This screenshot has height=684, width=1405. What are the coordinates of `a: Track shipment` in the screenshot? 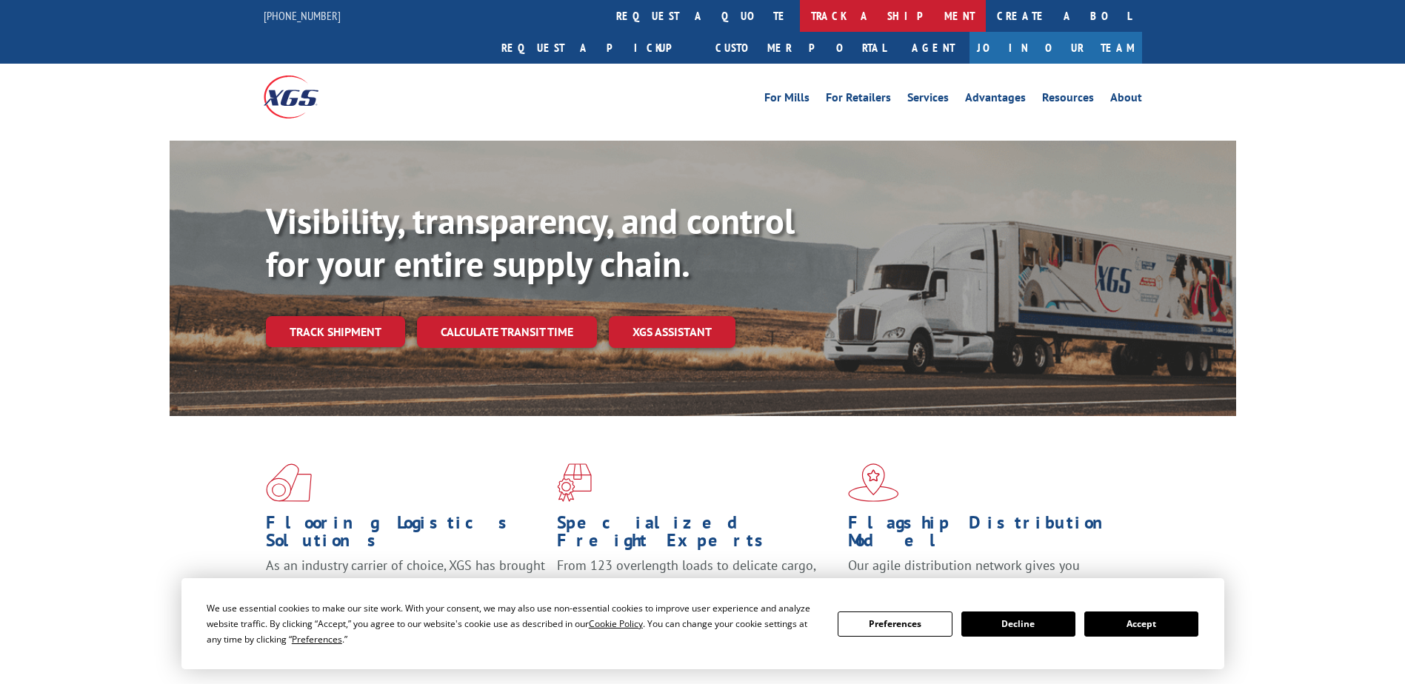 It's located at (336, 332).